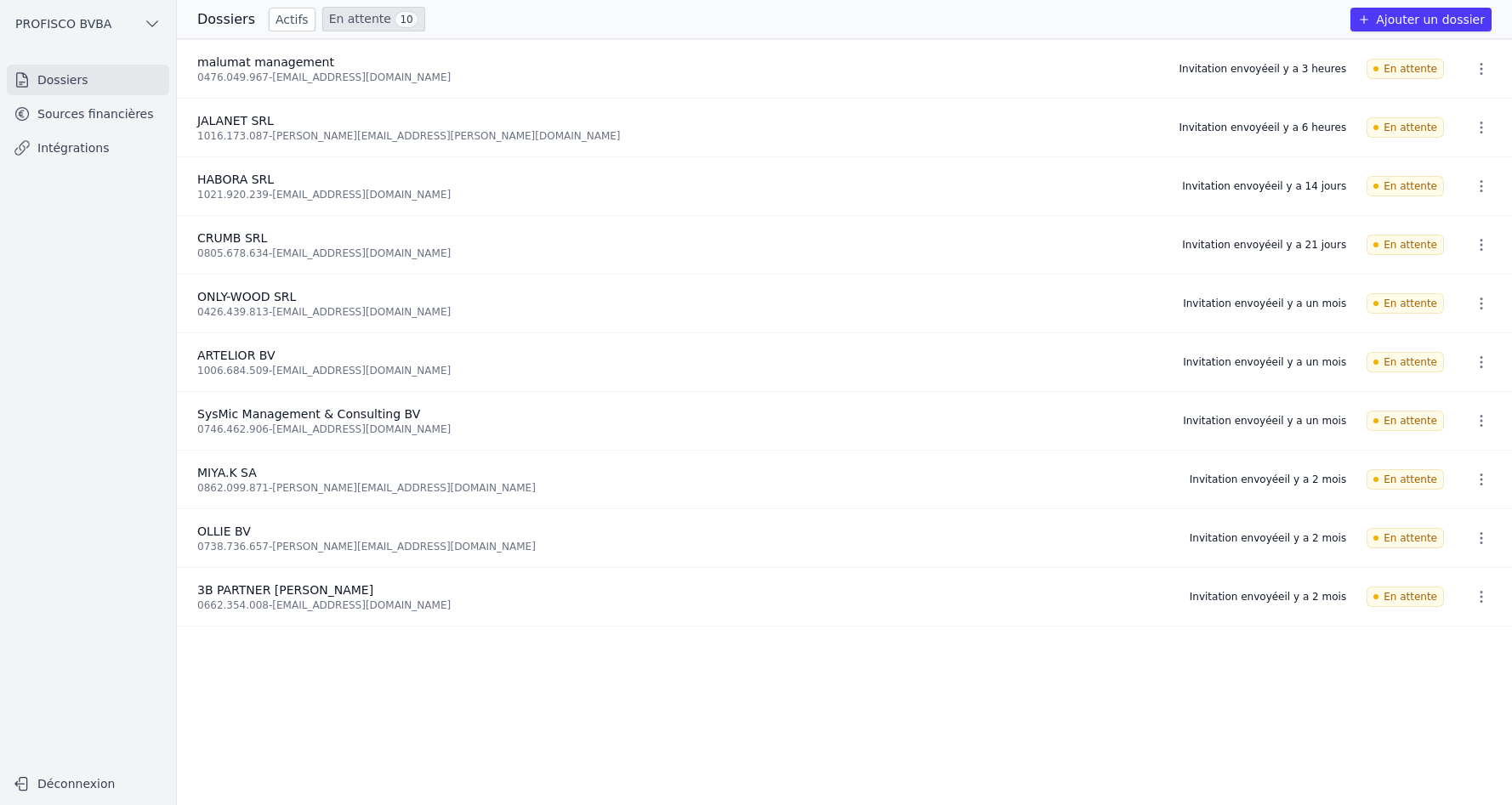 This screenshot has width=1512, height=805. What do you see at coordinates (223, 531) in the screenshot?
I see `span: OLLIE BV` at bounding box center [223, 531].